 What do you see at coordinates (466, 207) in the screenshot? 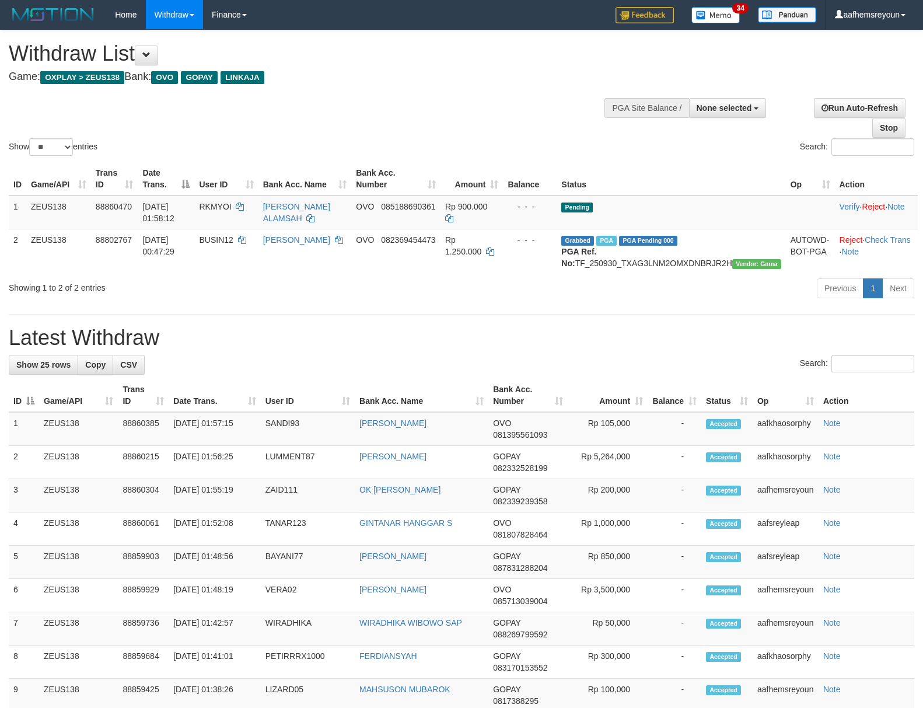
I see `span: Rp 900.000` at bounding box center [466, 207].